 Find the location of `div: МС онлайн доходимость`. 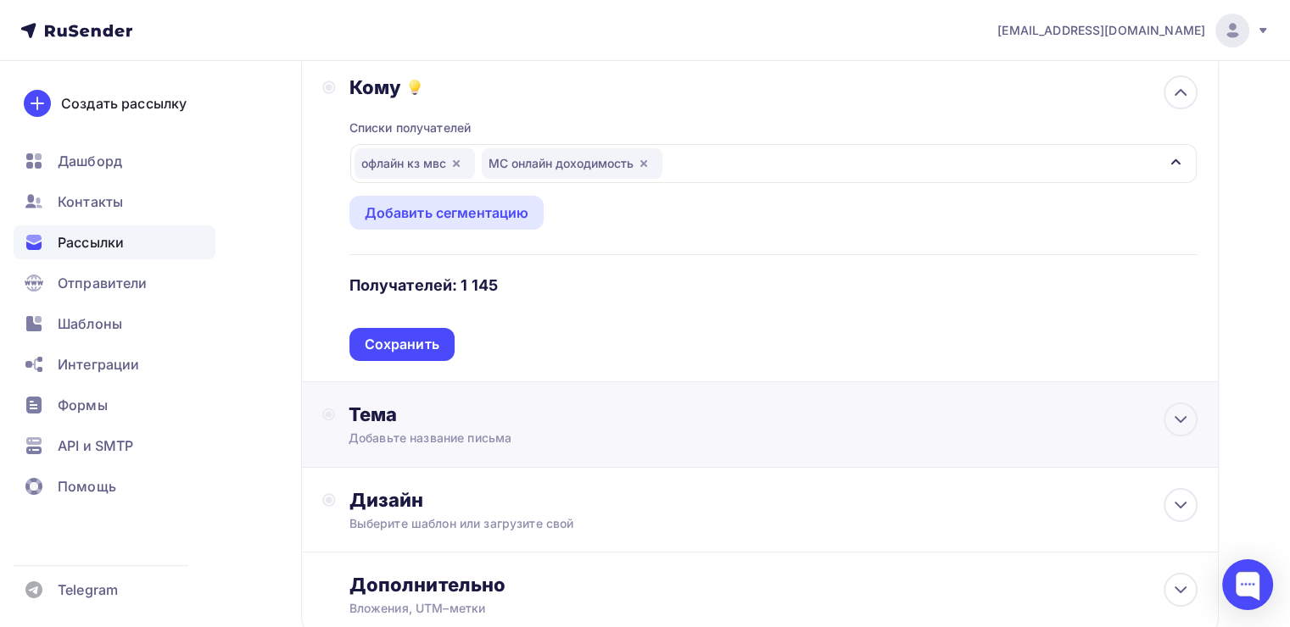

div: МС онлайн доходимость is located at coordinates (571, 164).